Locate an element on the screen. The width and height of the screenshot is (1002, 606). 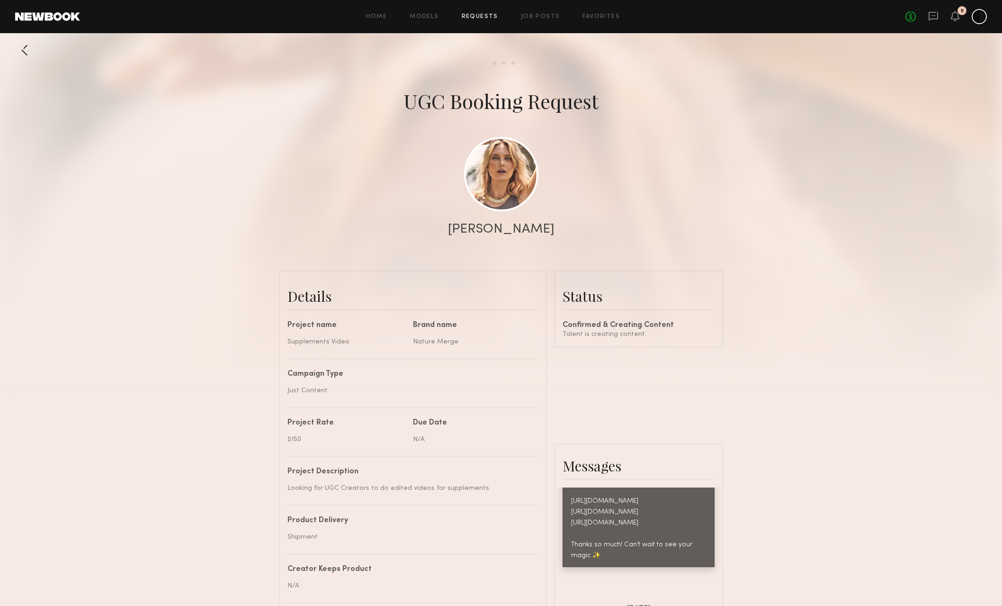
div: Creator Keeps Product is located at coordinates (347, 569).